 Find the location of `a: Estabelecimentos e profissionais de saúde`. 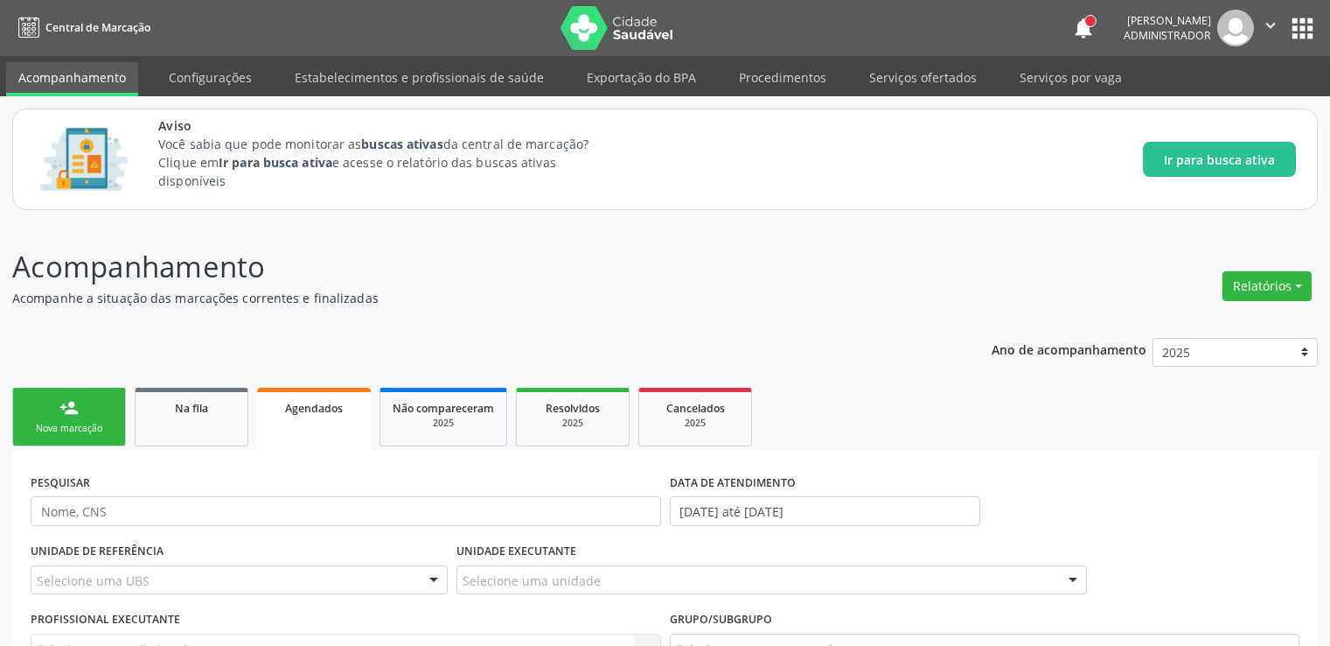

a: Estabelecimentos e profissionais de saúde is located at coordinates (419, 77).